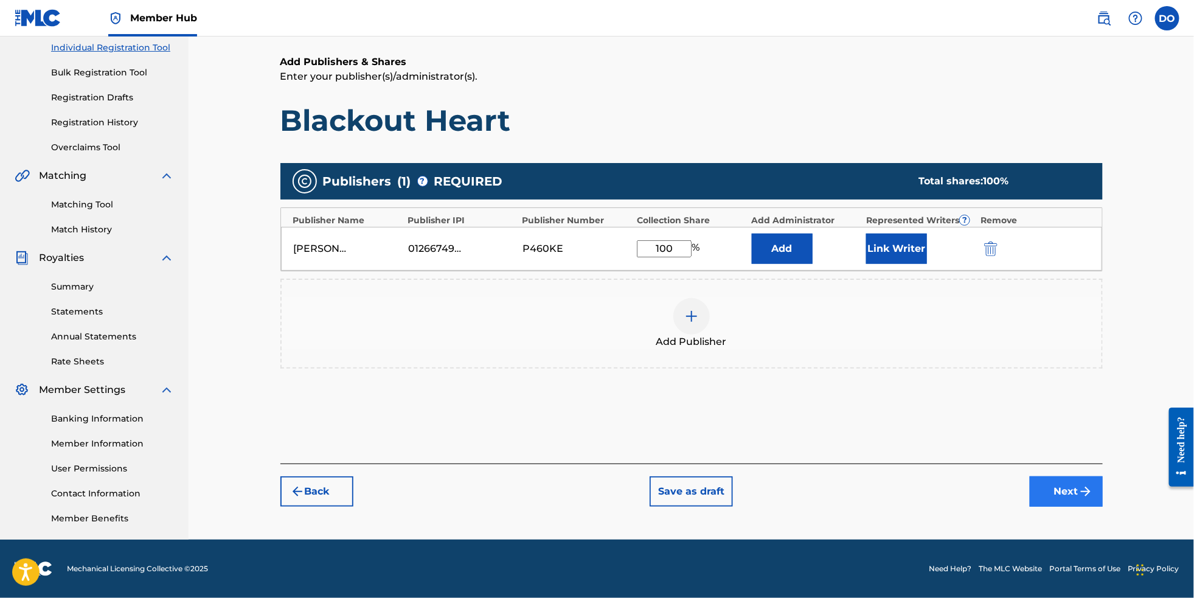  What do you see at coordinates (1104, 18) in the screenshot?
I see `a: Public Search` at bounding box center [1104, 18].